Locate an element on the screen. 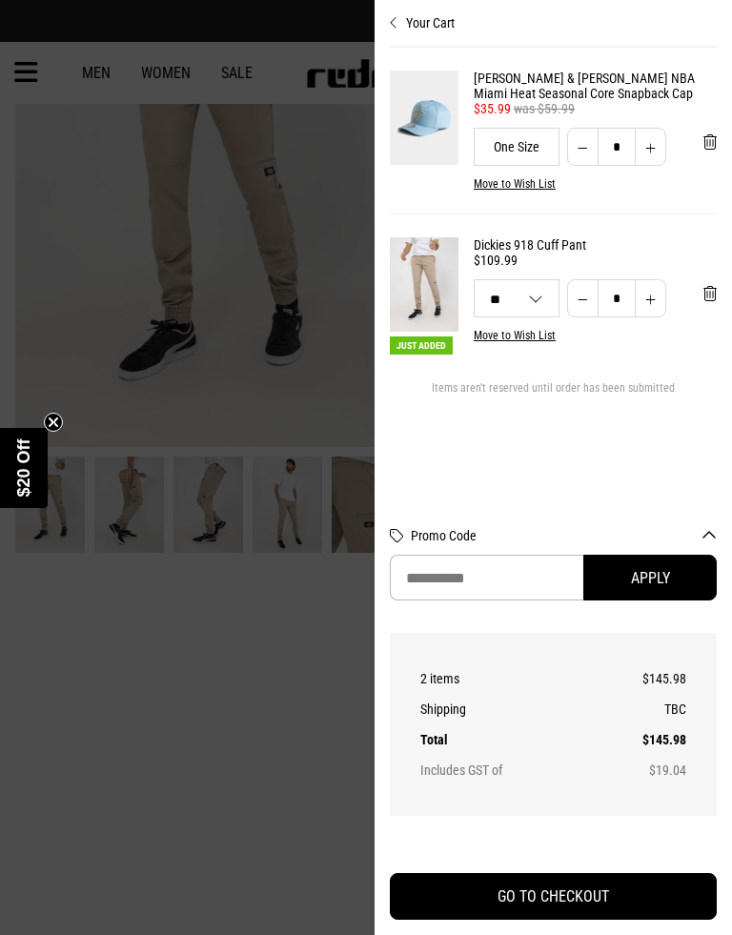  button: GO TO CHECKOUT is located at coordinates (553, 896).